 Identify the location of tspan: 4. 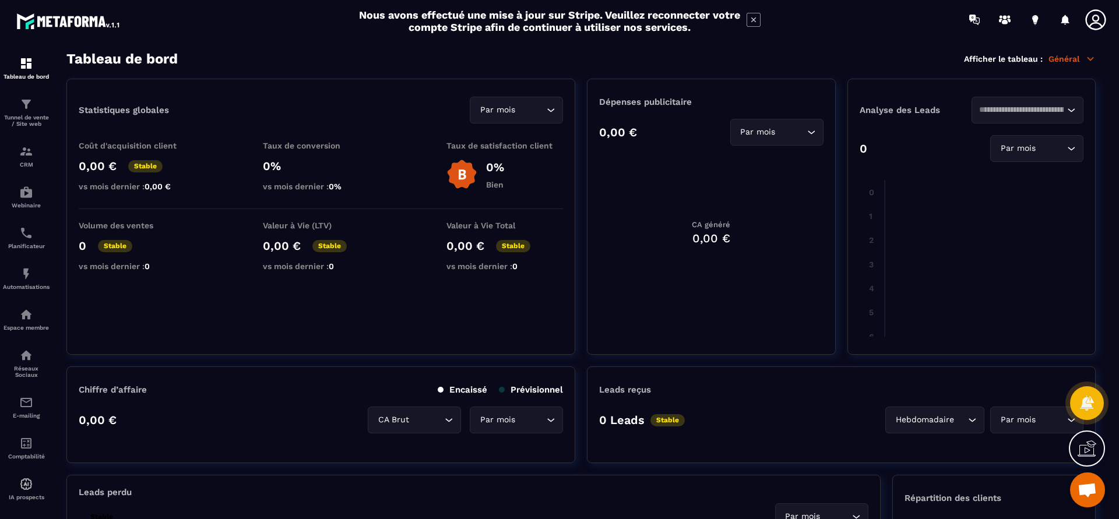
(871, 288).